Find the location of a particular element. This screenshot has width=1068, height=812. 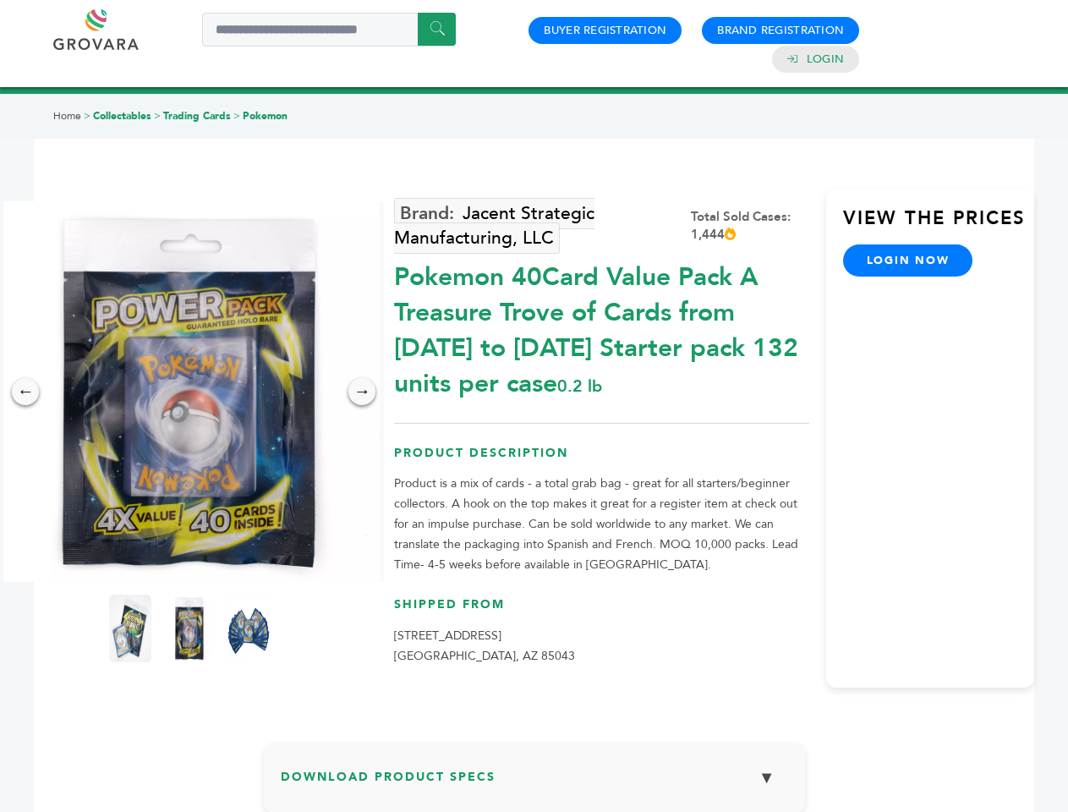

div: Total Sold Cases: 1,444 is located at coordinates (750, 226).